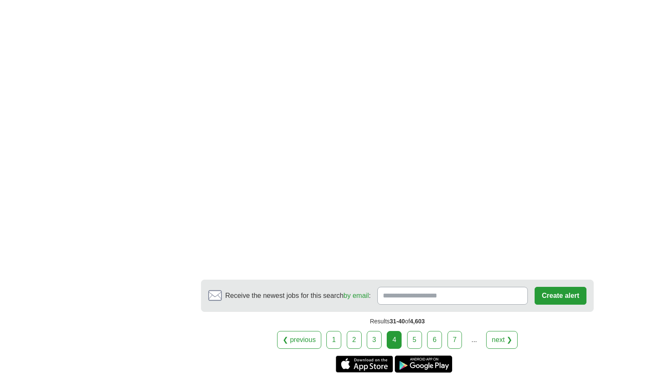 The width and height of the screenshot is (657, 387). Describe the element at coordinates (414, 340) in the screenshot. I see `a: 5` at that location.